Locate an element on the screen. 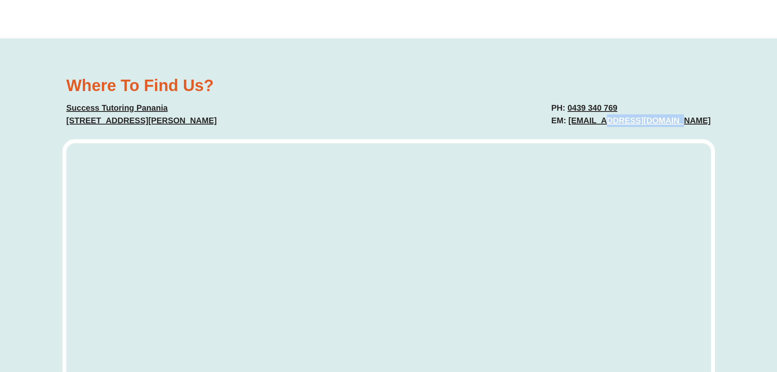 The height and width of the screenshot is (372, 777). span: EM: is located at coordinates (558, 120).